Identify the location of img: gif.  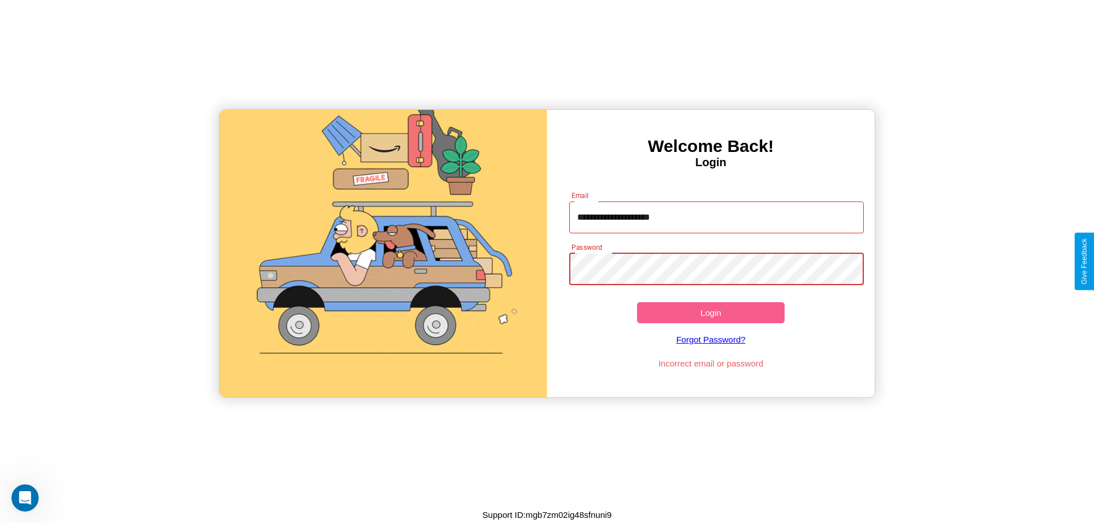
(383, 253).